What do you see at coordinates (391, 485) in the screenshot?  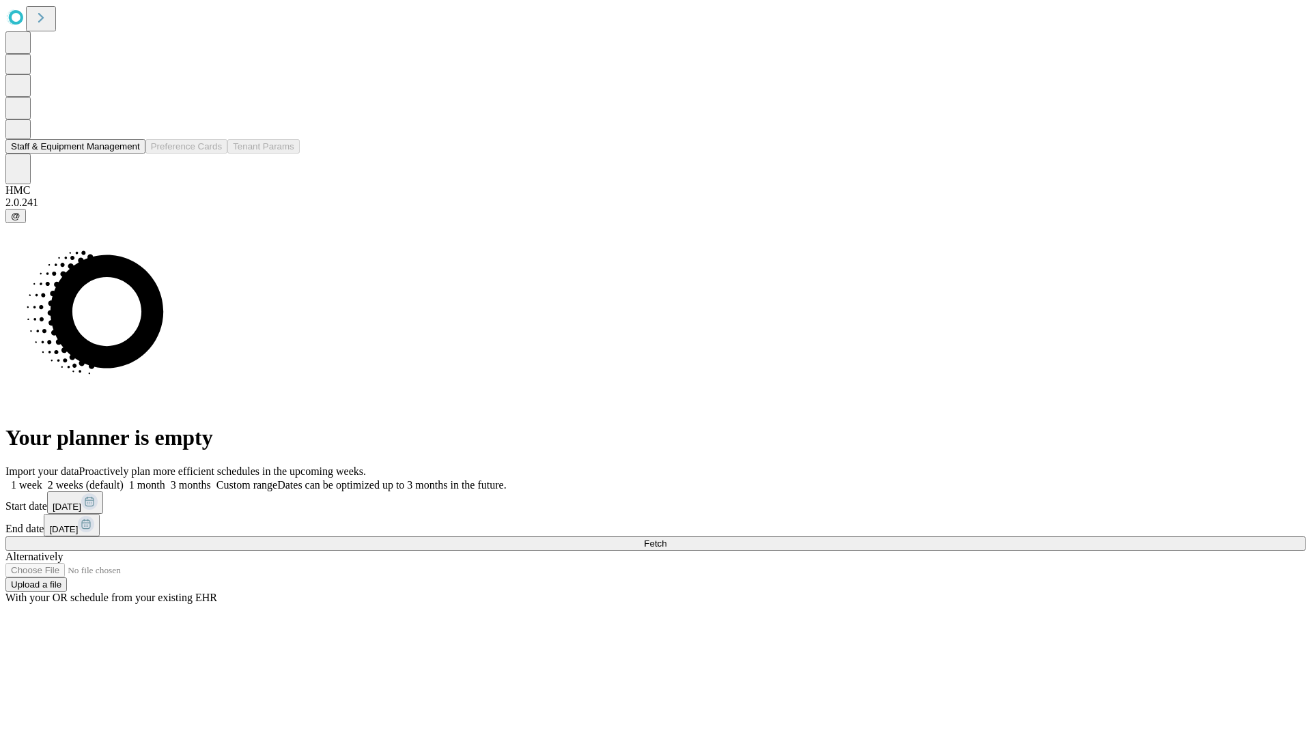 I see `span: Dates can be optimized up to 3 months in the future.` at bounding box center [391, 485].